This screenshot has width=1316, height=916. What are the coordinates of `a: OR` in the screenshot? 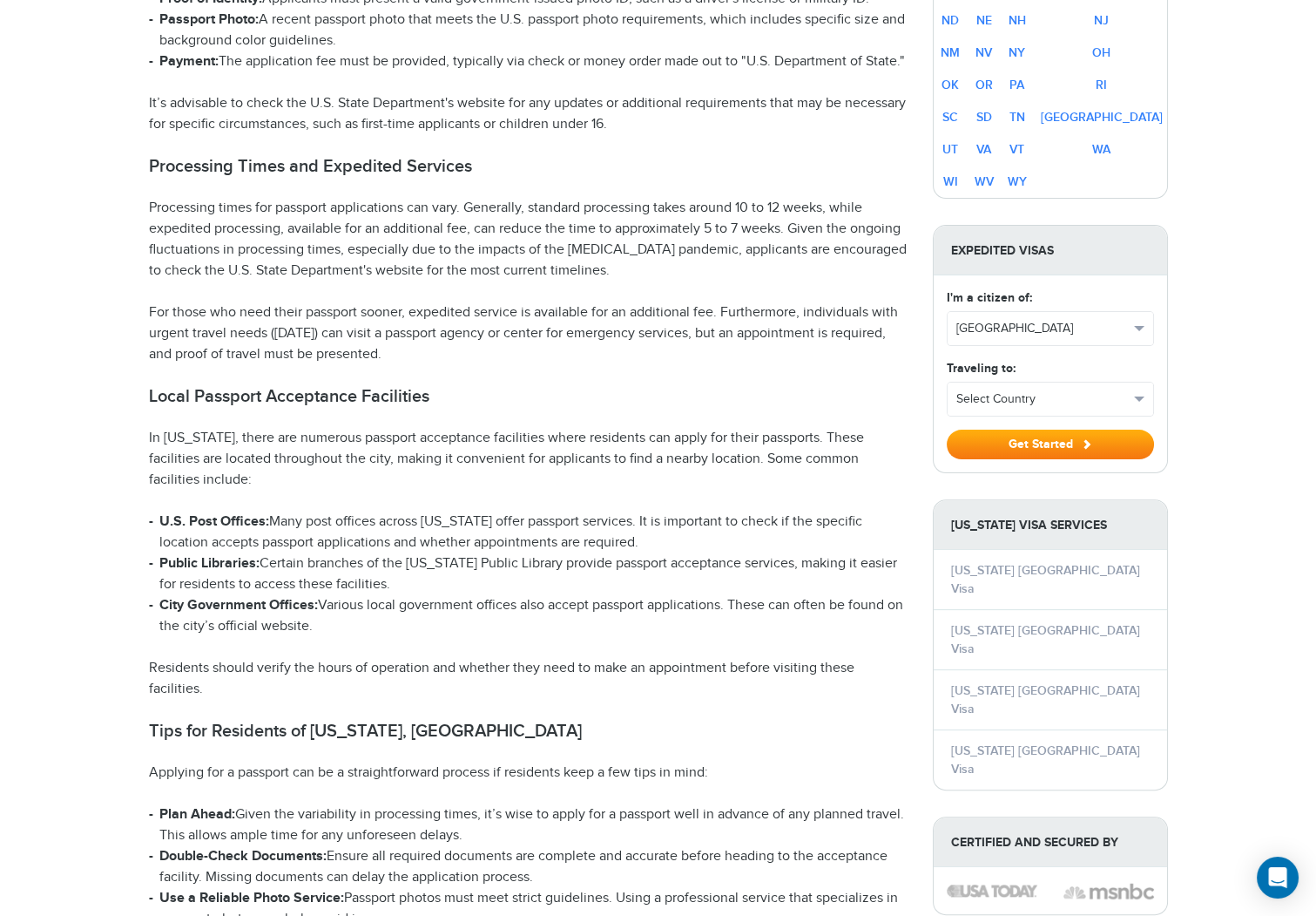 It's located at (984, 85).